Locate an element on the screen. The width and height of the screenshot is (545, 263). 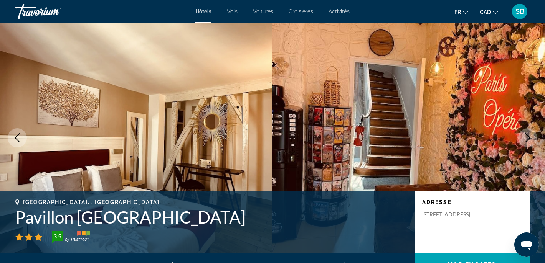
button: Previous image is located at coordinates (17, 138).